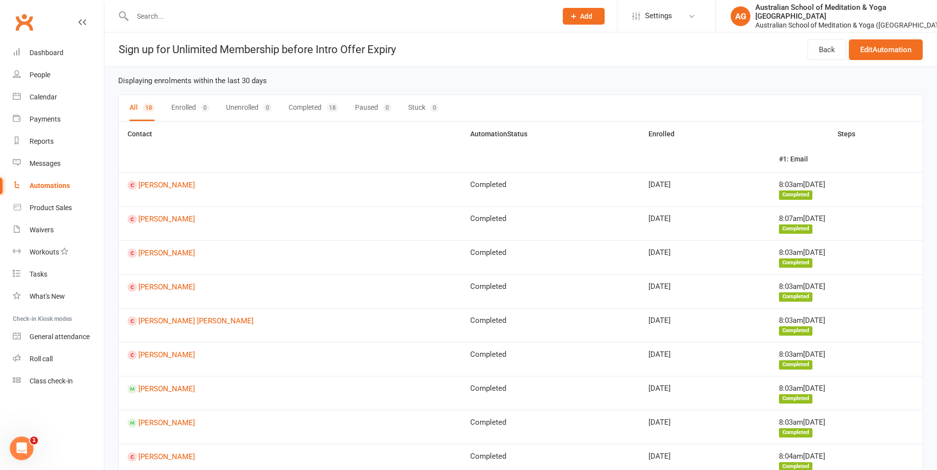 The width and height of the screenshot is (937, 470). Describe the element at coordinates (41, 141) in the screenshot. I see `div: Reports` at that location.